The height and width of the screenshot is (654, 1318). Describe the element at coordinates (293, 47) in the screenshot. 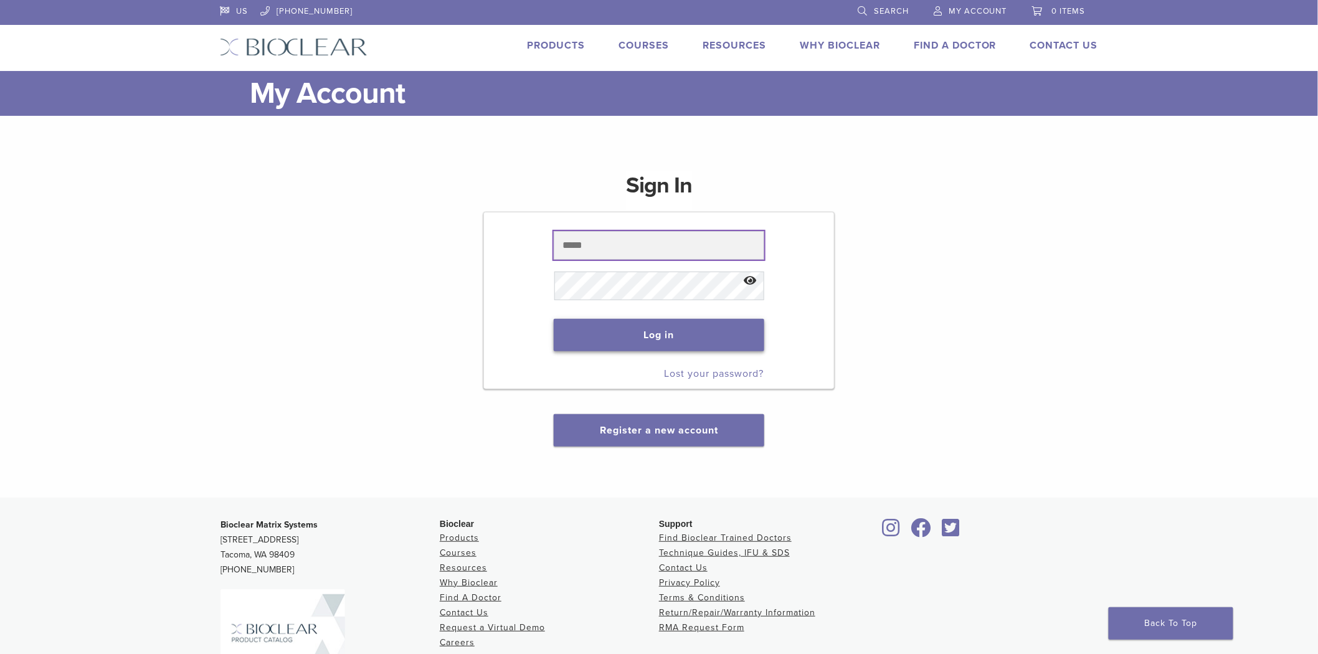

I see `img: Bioclear` at that location.